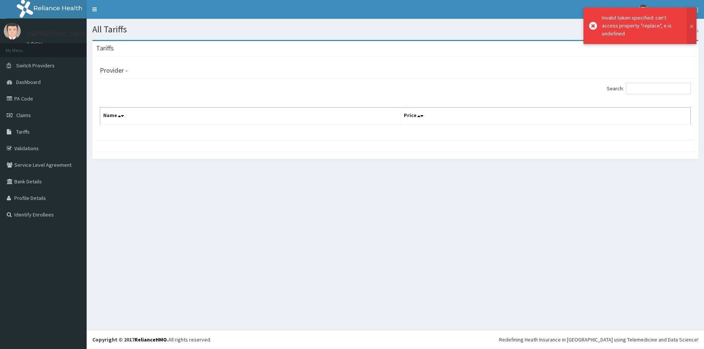 This screenshot has height=349, width=704. I want to click on input: Search:, so click(658, 88).